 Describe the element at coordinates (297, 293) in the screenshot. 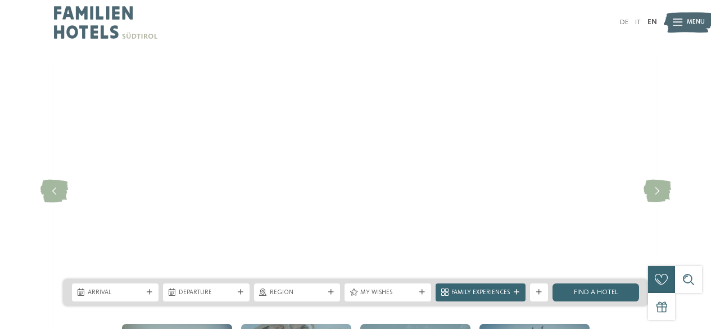

I see `span: Region` at that location.